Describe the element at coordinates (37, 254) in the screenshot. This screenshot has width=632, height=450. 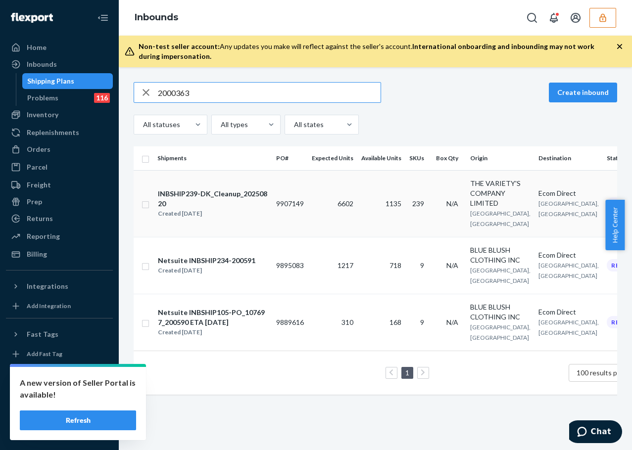
I see `div: Billing` at that location.